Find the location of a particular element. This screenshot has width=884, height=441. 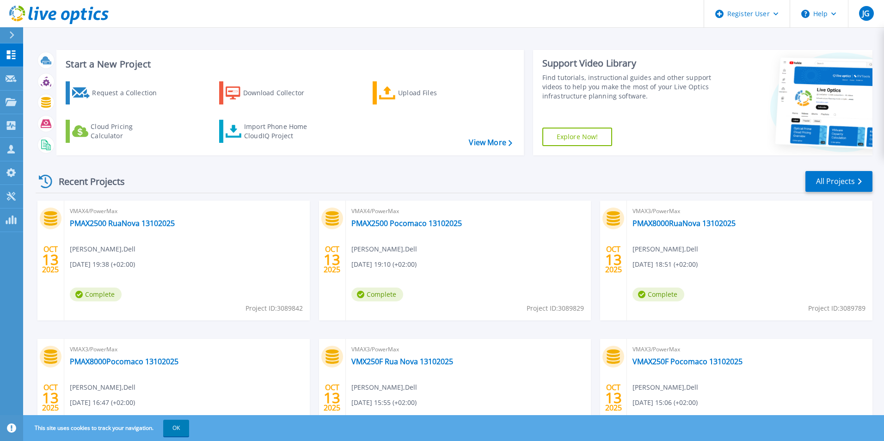

span: Project ID: 3089789 is located at coordinates (837, 308).